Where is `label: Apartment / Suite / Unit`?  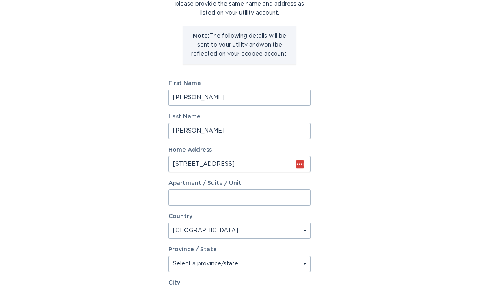 label: Apartment / Suite / Unit is located at coordinates (239, 183).